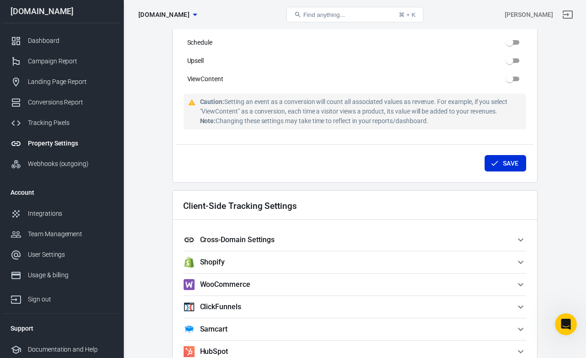 The image size is (586, 358). What do you see at coordinates (70, 300) in the screenshot?
I see `div: Sign out` at bounding box center [70, 300].